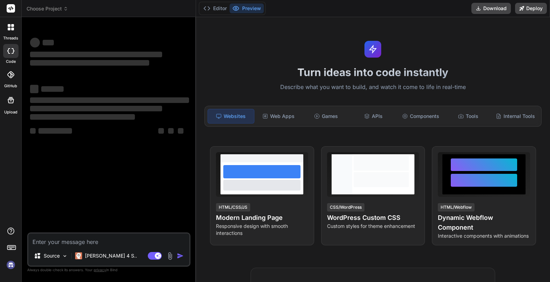  Describe the element at coordinates (373, 116) in the screenshot. I see `div: APIs` at that location.